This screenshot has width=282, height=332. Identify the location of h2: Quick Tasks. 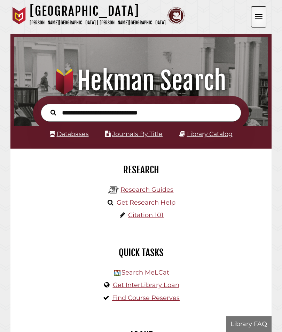
(141, 253).